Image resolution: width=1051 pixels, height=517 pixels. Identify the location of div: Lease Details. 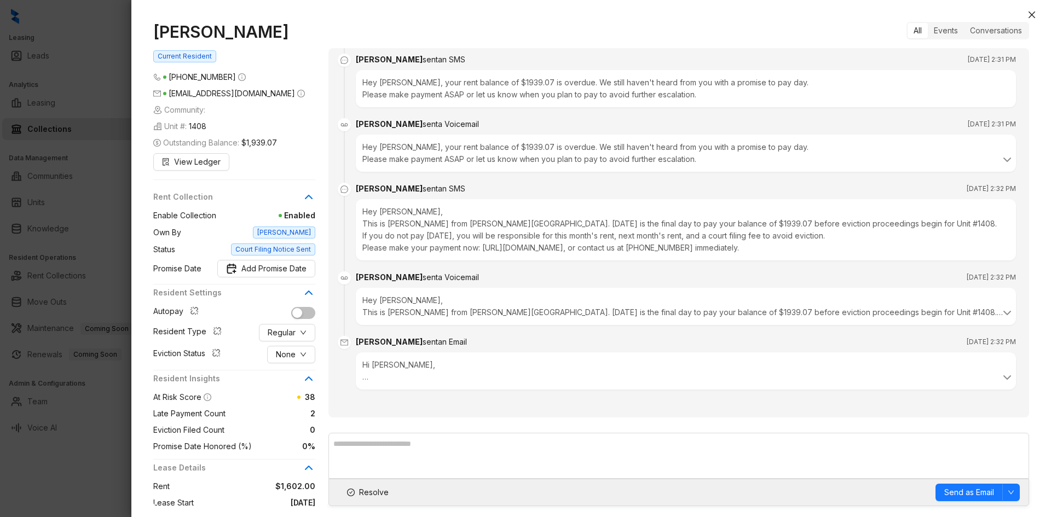
(234, 471).